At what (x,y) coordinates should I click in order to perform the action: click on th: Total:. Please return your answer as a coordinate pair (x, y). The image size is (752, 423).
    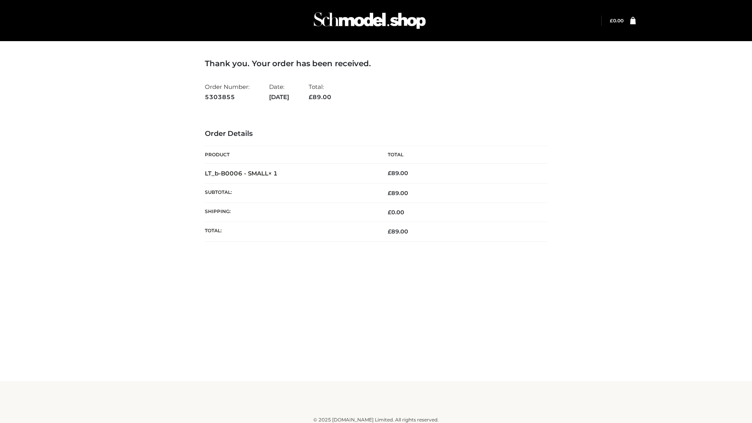
    Looking at the image, I should click on (290, 231).